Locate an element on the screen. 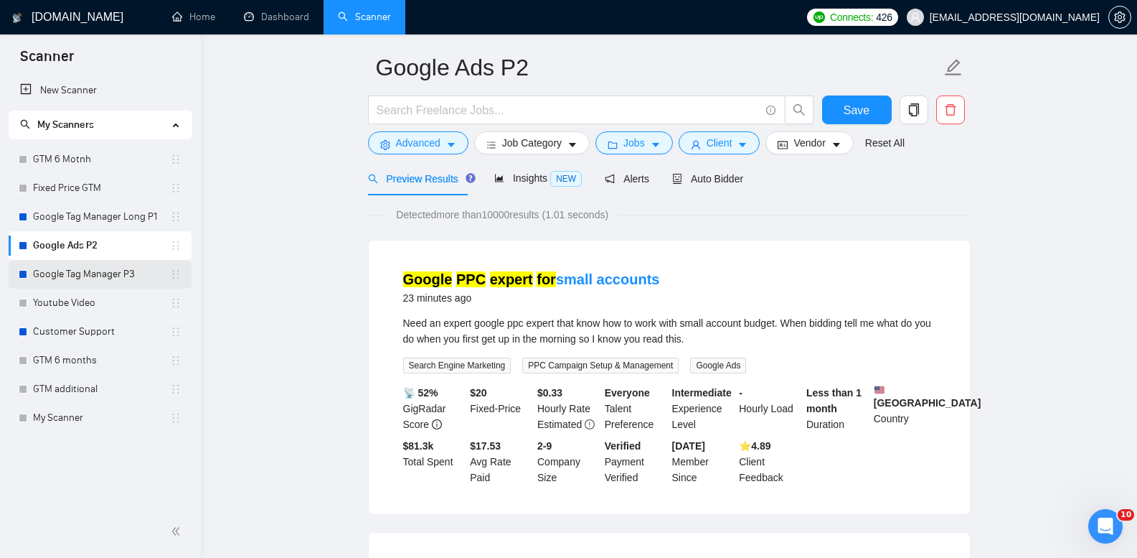 The height and width of the screenshot is (558, 1137). li: Customer Support is located at coordinates (100, 332).